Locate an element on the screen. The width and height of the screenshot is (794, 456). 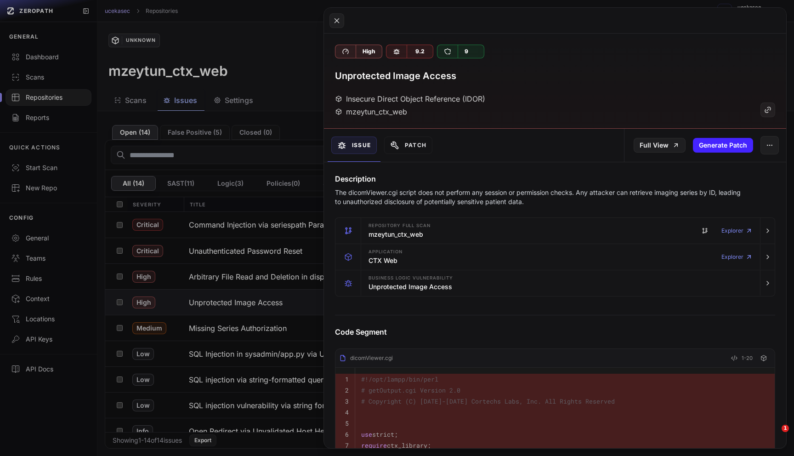
span: 1-20 is located at coordinates (747, 358).